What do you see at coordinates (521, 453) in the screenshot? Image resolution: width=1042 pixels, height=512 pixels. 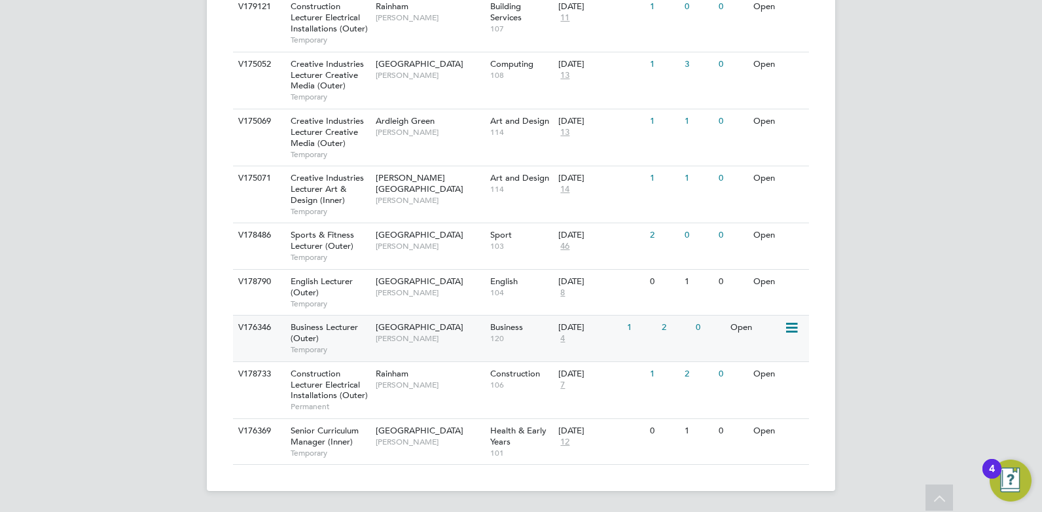 I see `span: 101` at bounding box center [521, 453].